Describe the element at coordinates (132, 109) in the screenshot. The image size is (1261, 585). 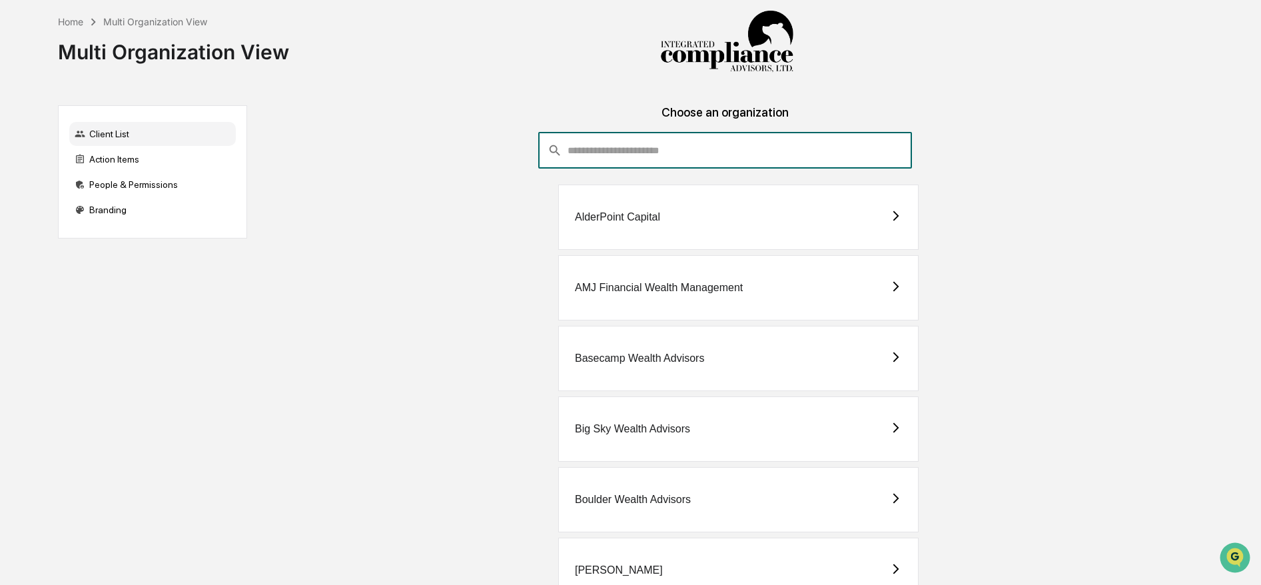
I see `div: Start new chat` at that location.